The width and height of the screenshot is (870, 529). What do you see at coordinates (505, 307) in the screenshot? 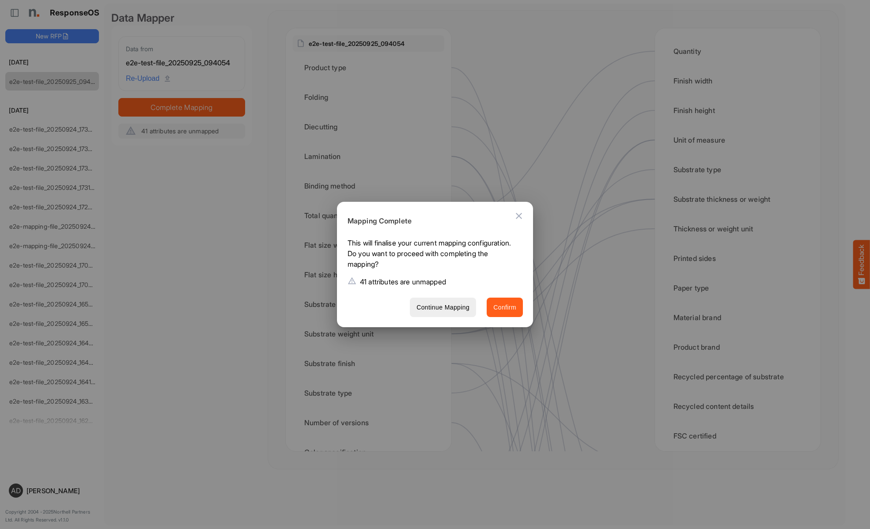
I see `span: Confirm` at bounding box center [505, 307].